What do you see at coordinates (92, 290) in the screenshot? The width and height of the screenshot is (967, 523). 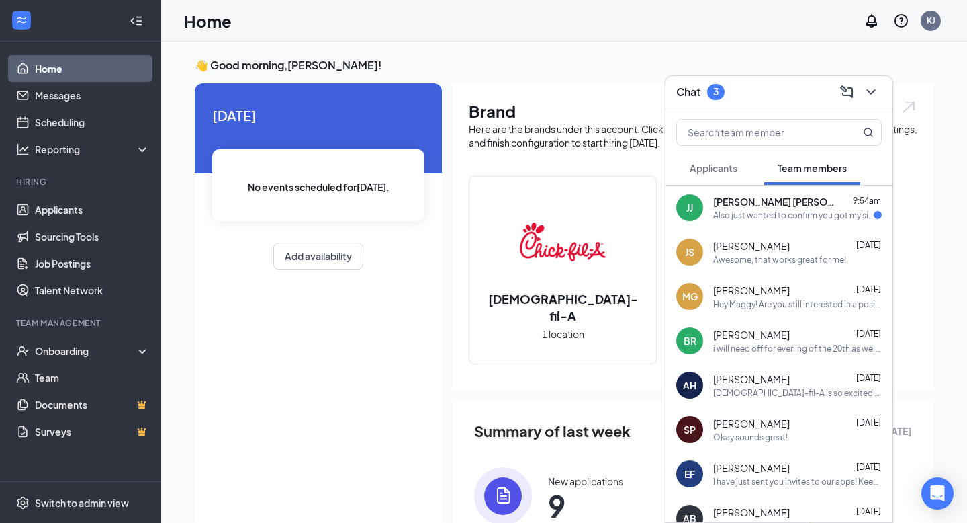 I see `a: Talent Network` at bounding box center [92, 290].